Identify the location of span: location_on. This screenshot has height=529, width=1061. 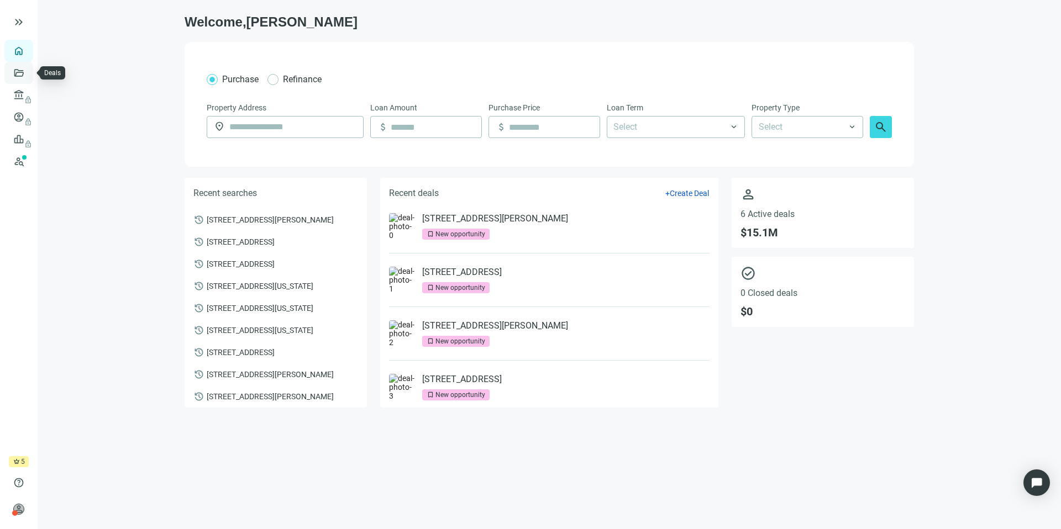
(219, 127).